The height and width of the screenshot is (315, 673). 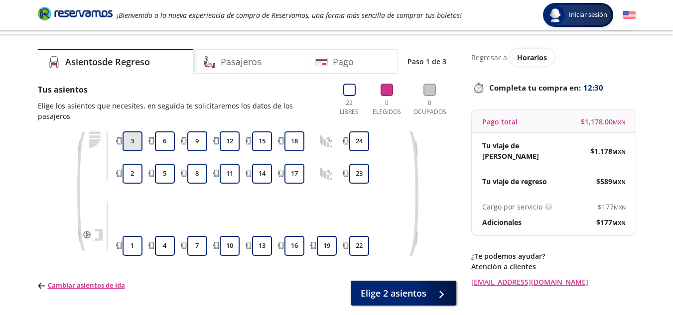 What do you see at coordinates (359, 141) in the screenshot?
I see `button: 24` at bounding box center [359, 141].